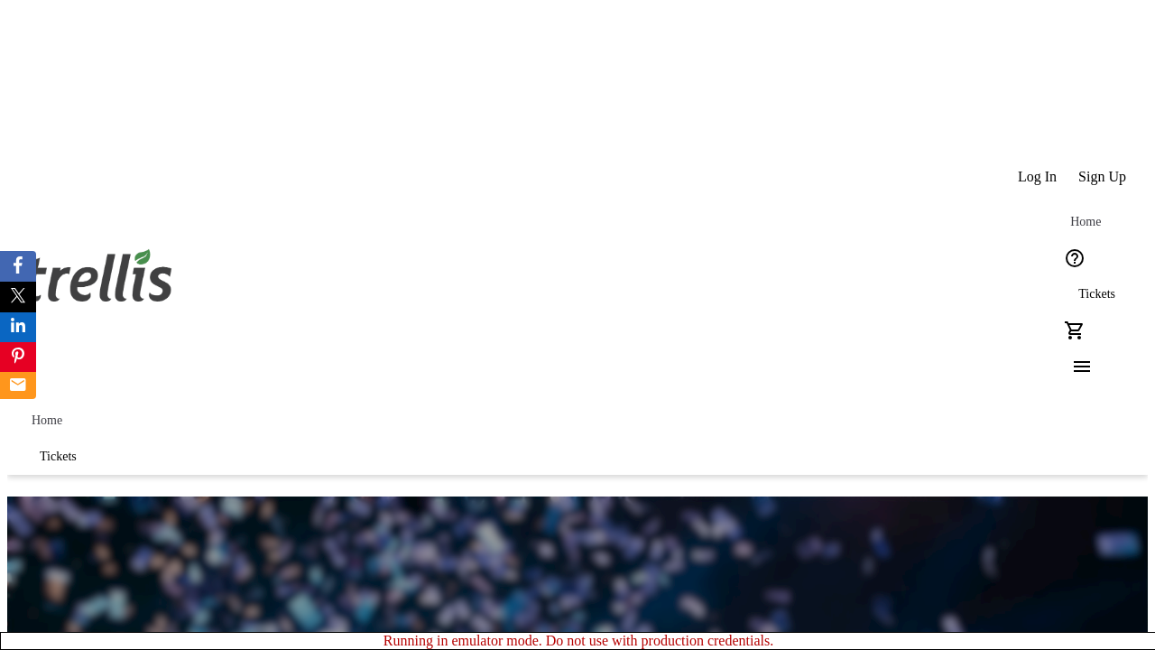 This screenshot has height=650, width=1155. Describe the element at coordinates (1074, 366) in the screenshot. I see `button: Menu` at that location.